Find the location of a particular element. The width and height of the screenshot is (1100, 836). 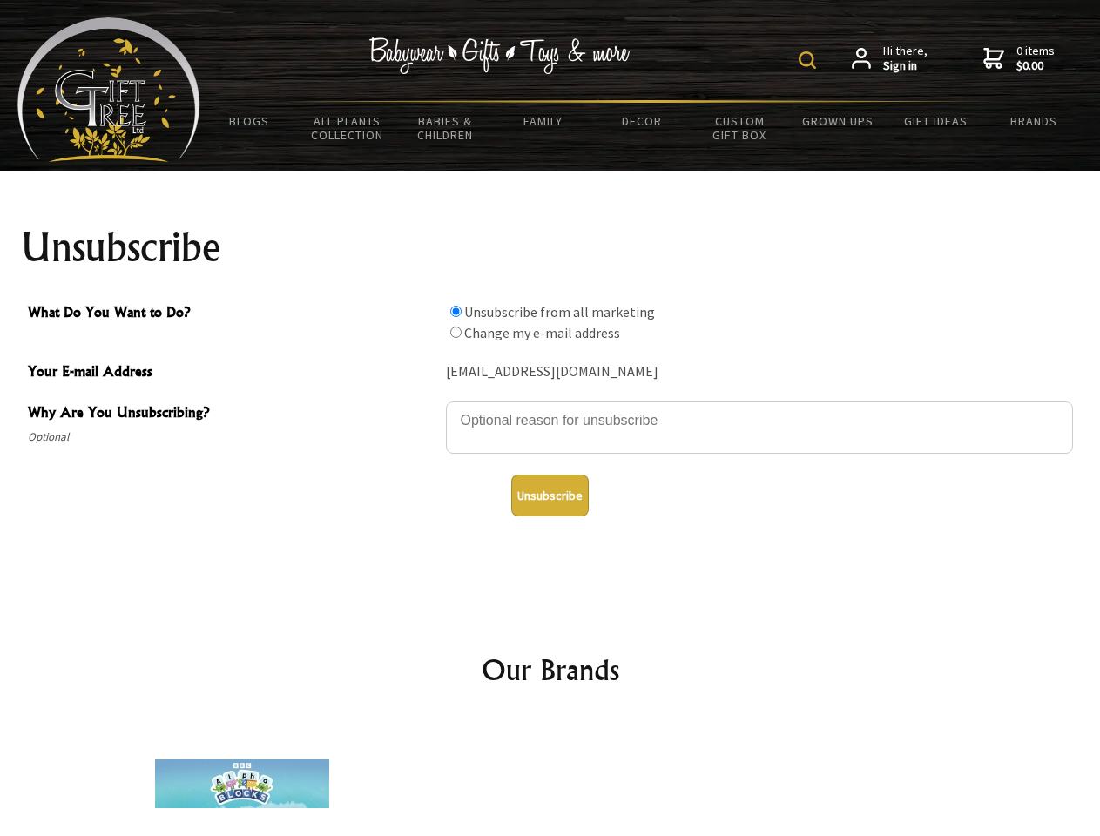

strong: $0.00 is located at coordinates (1036, 66).